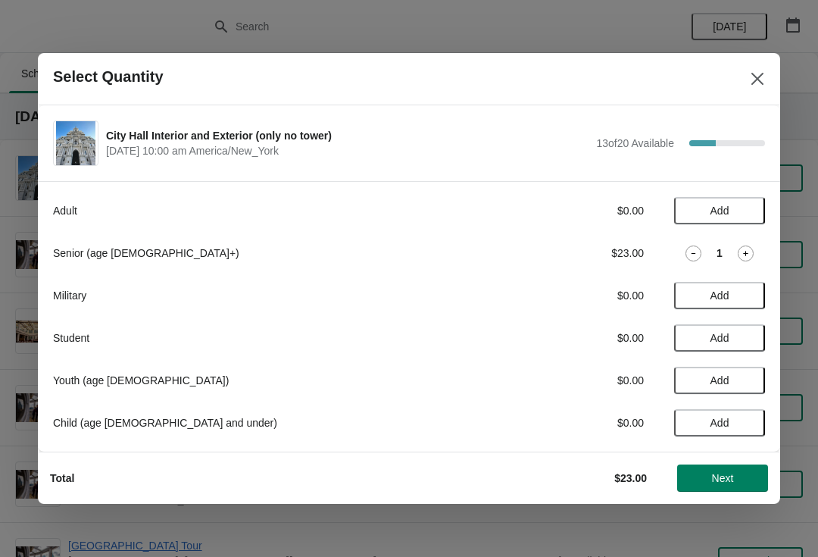  I want to click on strong: $23.00, so click(630, 478).